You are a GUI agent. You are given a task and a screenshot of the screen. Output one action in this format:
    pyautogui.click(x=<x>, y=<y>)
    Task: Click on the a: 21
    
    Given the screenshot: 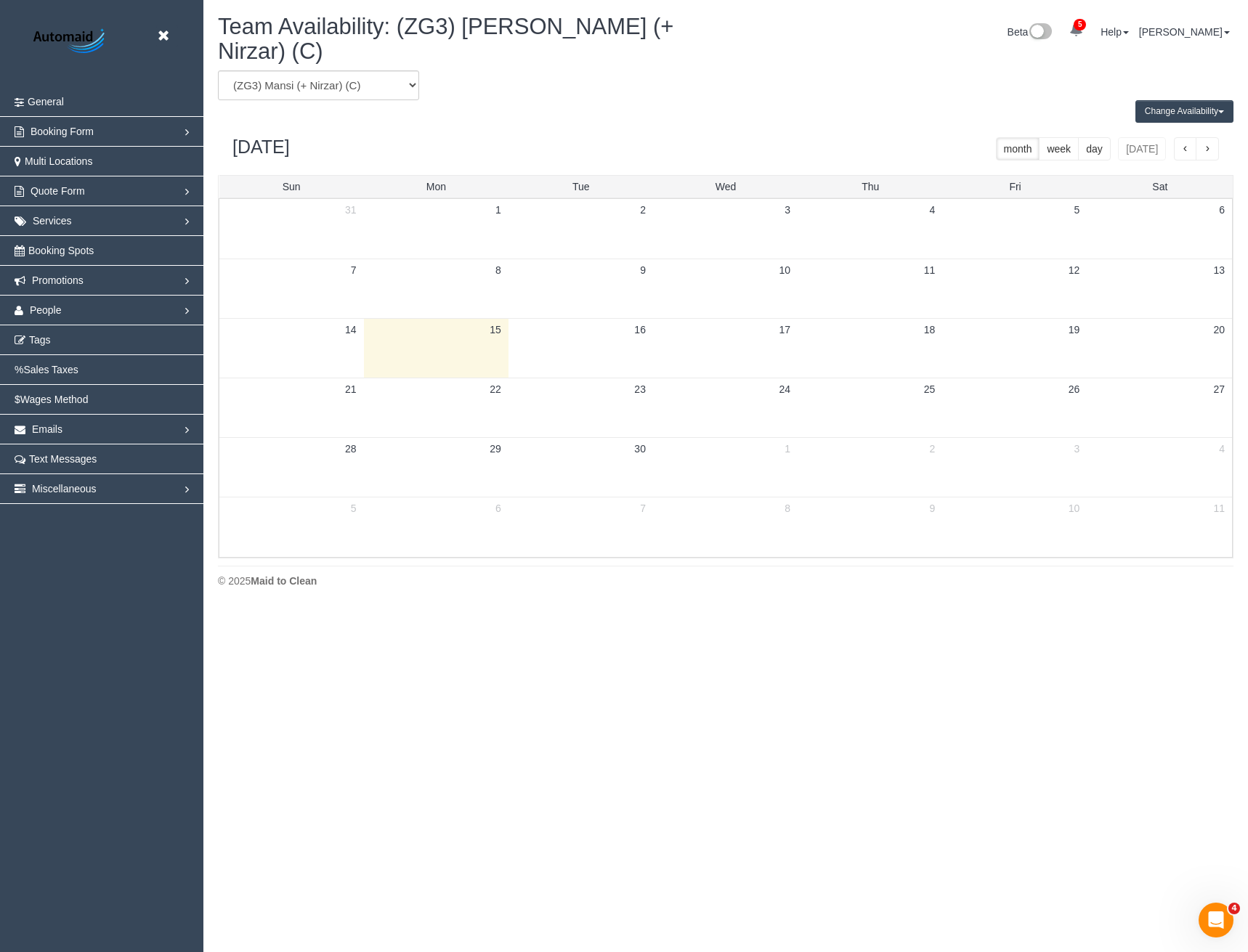 What is the action you would take?
    pyautogui.click(x=351, y=389)
    